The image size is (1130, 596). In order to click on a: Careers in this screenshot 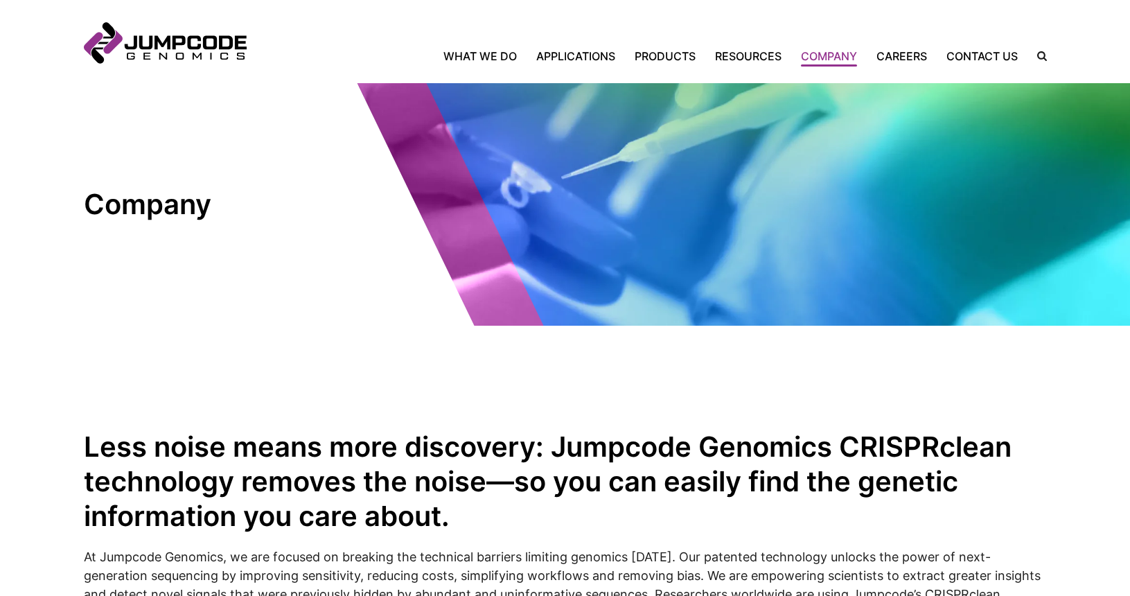, I will do `click(901, 56)`.